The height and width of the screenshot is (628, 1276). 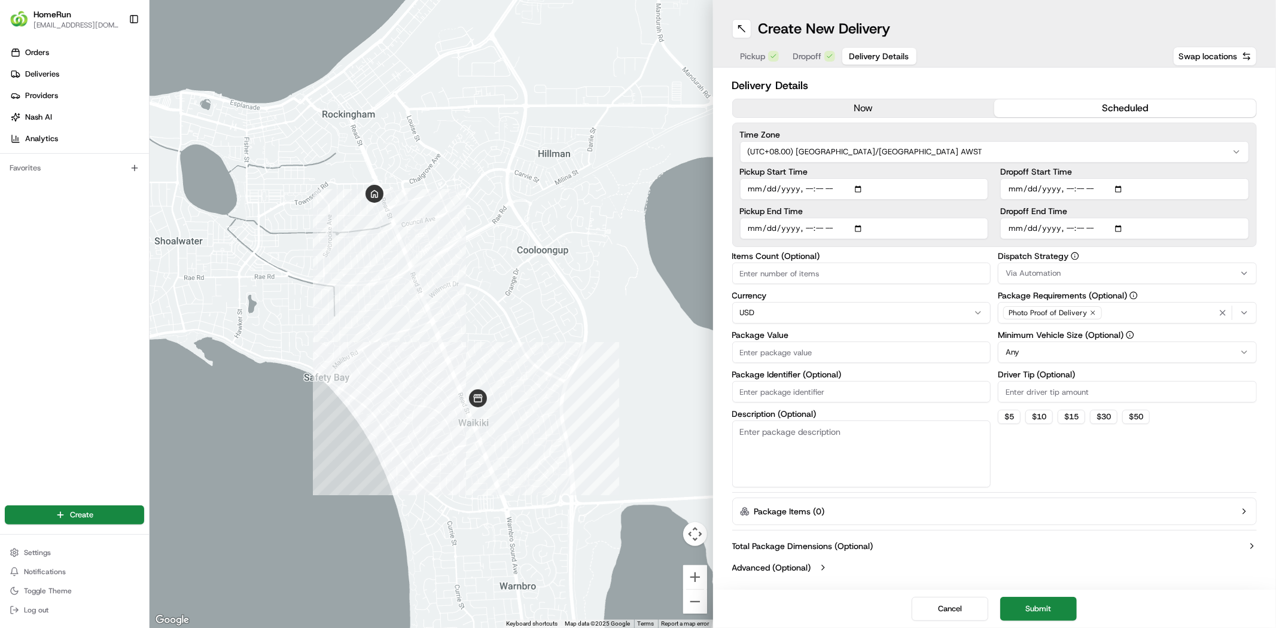 What do you see at coordinates (532, 624) in the screenshot?
I see `button: Keyboard shortcuts` at bounding box center [532, 624].